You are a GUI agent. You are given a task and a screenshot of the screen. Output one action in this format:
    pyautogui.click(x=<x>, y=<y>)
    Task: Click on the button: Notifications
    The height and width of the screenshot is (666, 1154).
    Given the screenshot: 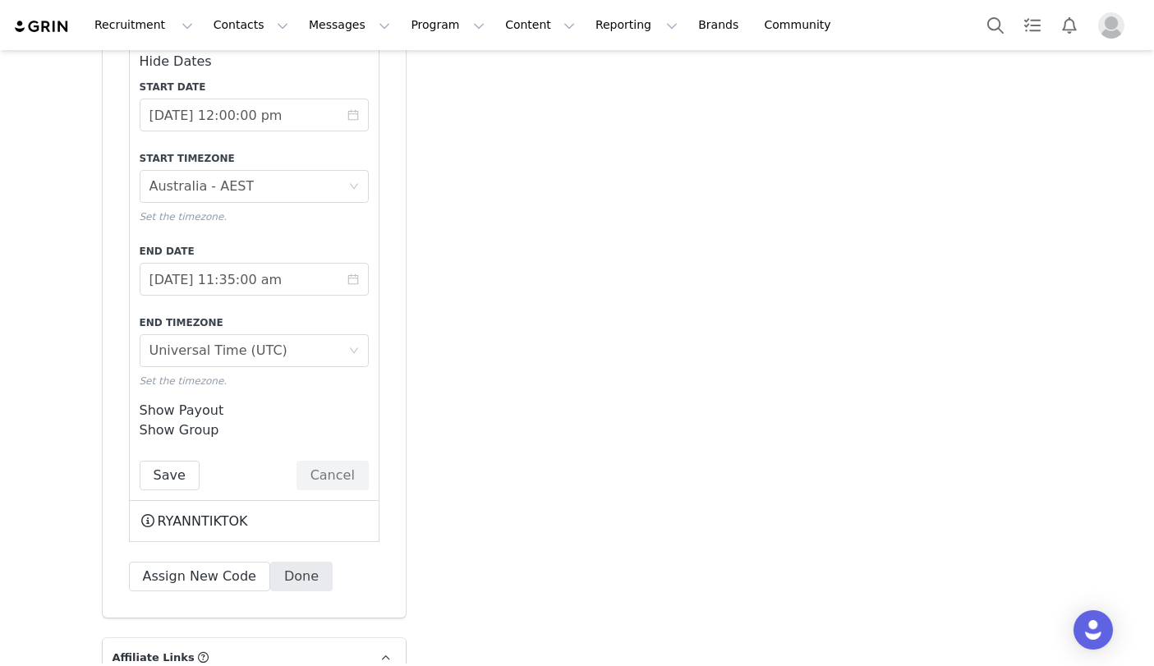 What is the action you would take?
    pyautogui.click(x=1069, y=25)
    